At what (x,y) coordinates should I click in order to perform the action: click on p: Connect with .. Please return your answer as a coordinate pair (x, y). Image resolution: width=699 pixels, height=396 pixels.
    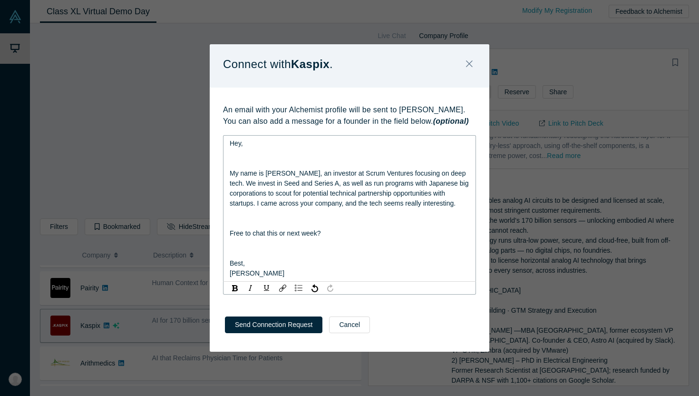
    Looking at the image, I should click on (278, 64).